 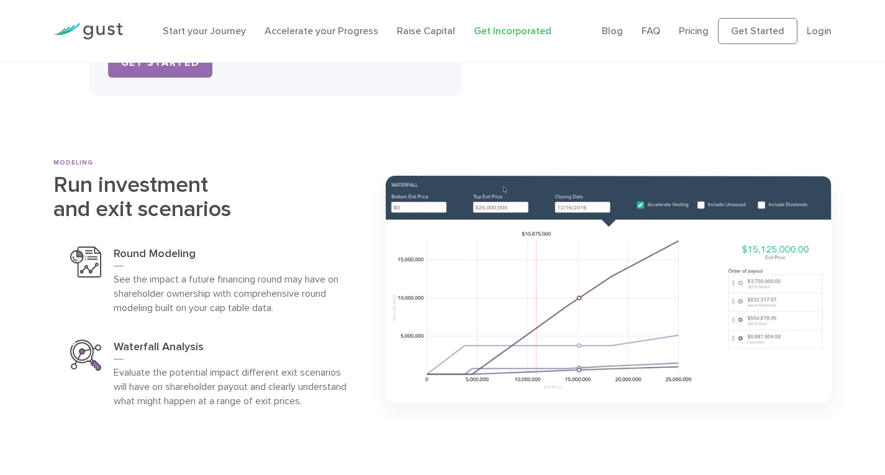 I want to click on h3: Round Modeling, so click(x=232, y=256).